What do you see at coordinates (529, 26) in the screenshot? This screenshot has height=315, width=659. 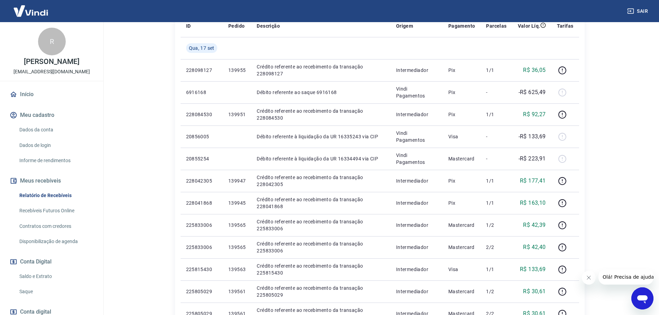 I see `p: Valor Líq.` at bounding box center [529, 26].